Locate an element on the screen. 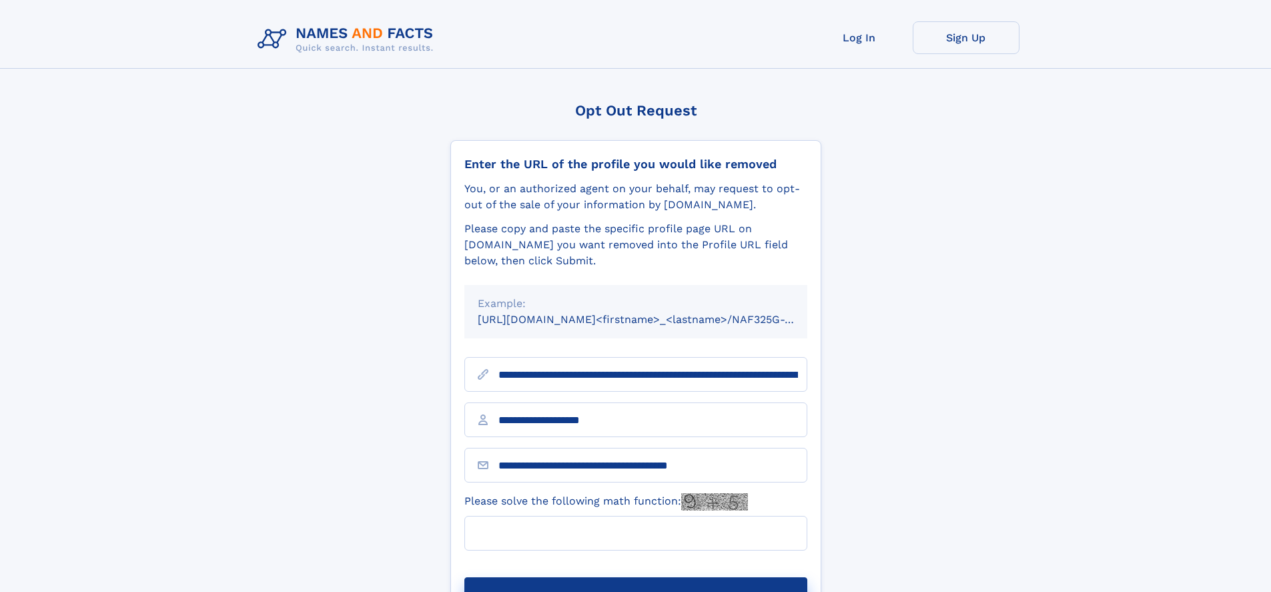 This screenshot has height=592, width=1271. div: Opt Out Request is located at coordinates (636, 110).